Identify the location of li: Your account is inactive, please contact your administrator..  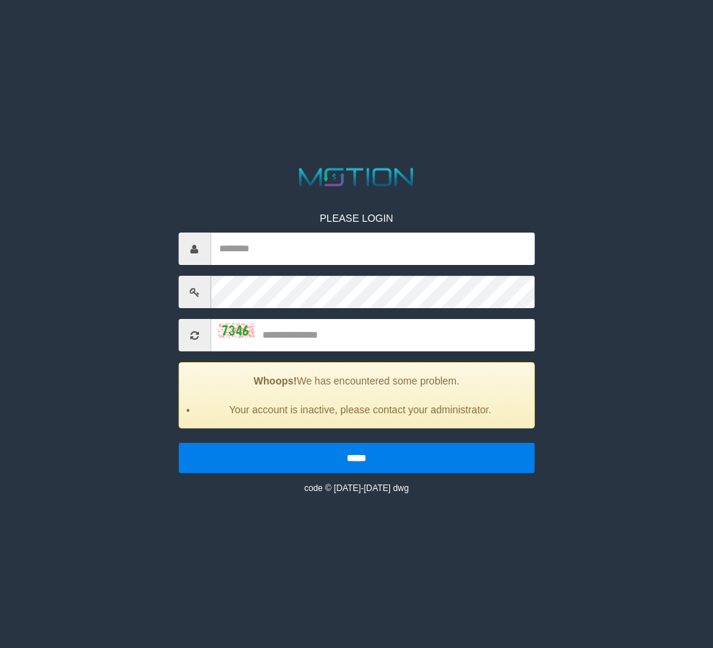
(360, 410).